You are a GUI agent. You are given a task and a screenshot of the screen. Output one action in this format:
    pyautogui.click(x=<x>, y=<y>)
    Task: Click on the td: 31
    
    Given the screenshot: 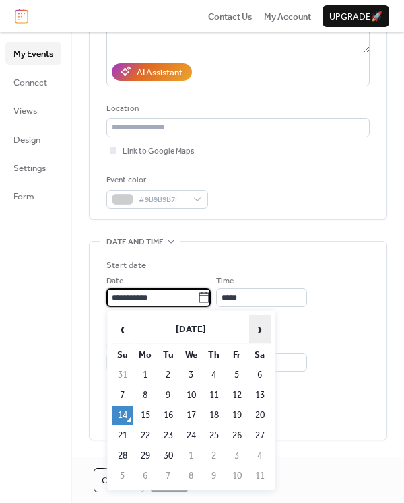 What is the action you would take?
    pyautogui.click(x=123, y=375)
    